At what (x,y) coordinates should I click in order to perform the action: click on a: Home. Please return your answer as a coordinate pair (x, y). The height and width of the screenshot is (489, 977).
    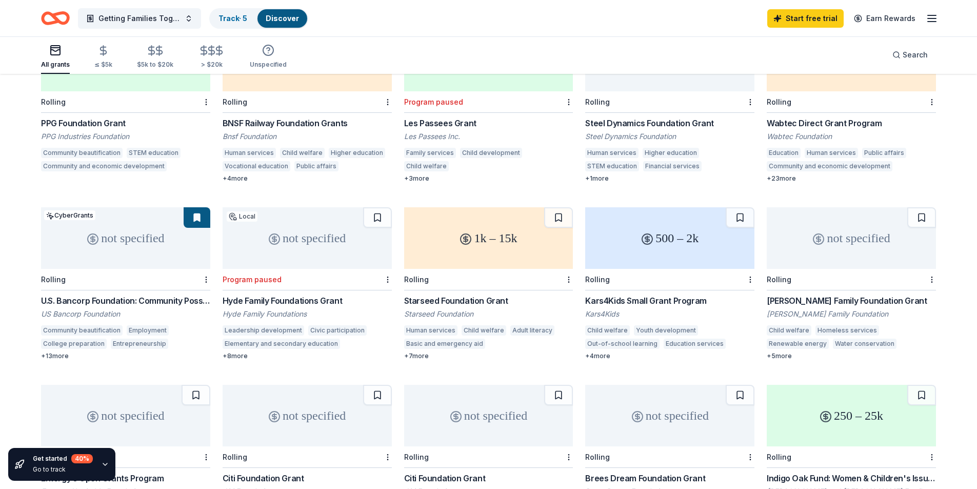
    Looking at the image, I should click on (55, 18).